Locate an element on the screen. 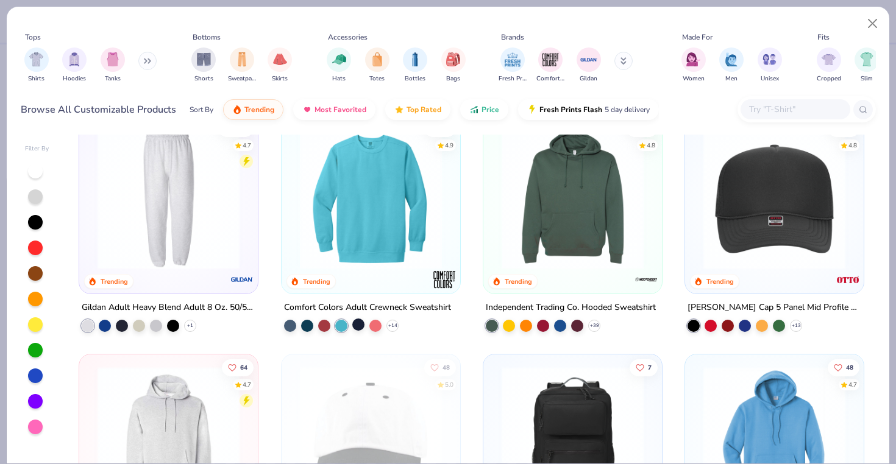 This screenshot has width=896, height=464. span: Gildan is located at coordinates (588, 79).